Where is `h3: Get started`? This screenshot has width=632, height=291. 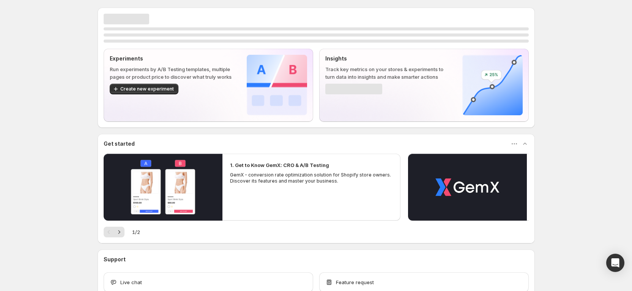 h3: Get started is located at coordinates (119, 144).